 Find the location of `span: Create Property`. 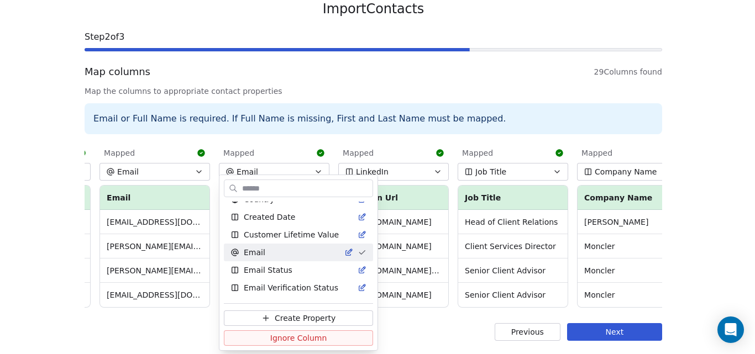

span: Create Property is located at coordinates (305, 319).